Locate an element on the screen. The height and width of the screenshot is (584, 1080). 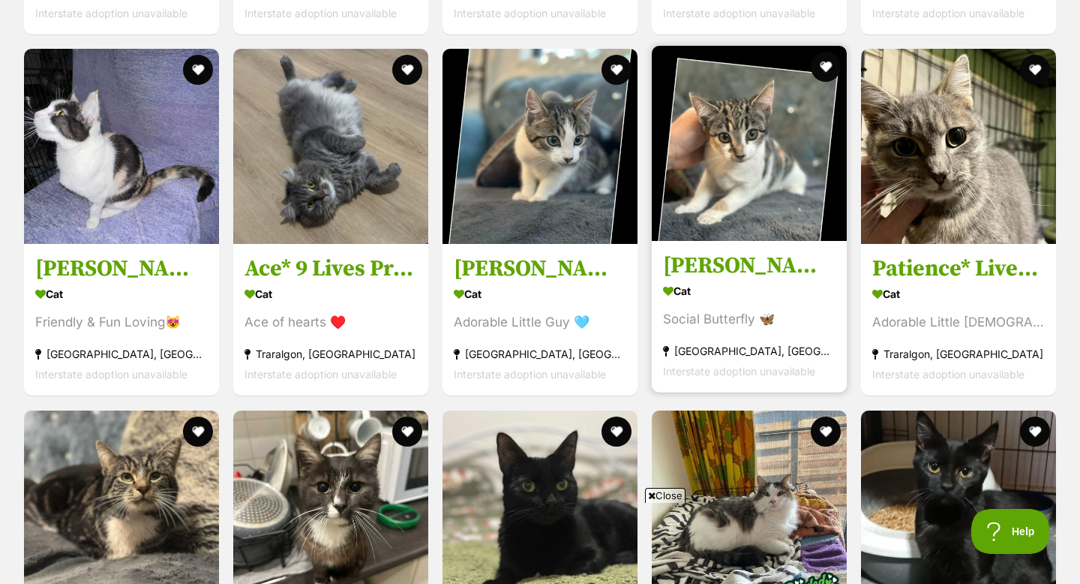
img: Ace* 9 Lives Project Rescue* is located at coordinates (331, 146).